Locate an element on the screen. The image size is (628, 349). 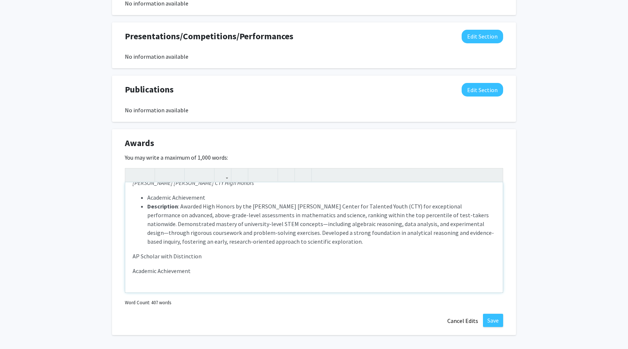
span: Publications is located at coordinates (149, 90).